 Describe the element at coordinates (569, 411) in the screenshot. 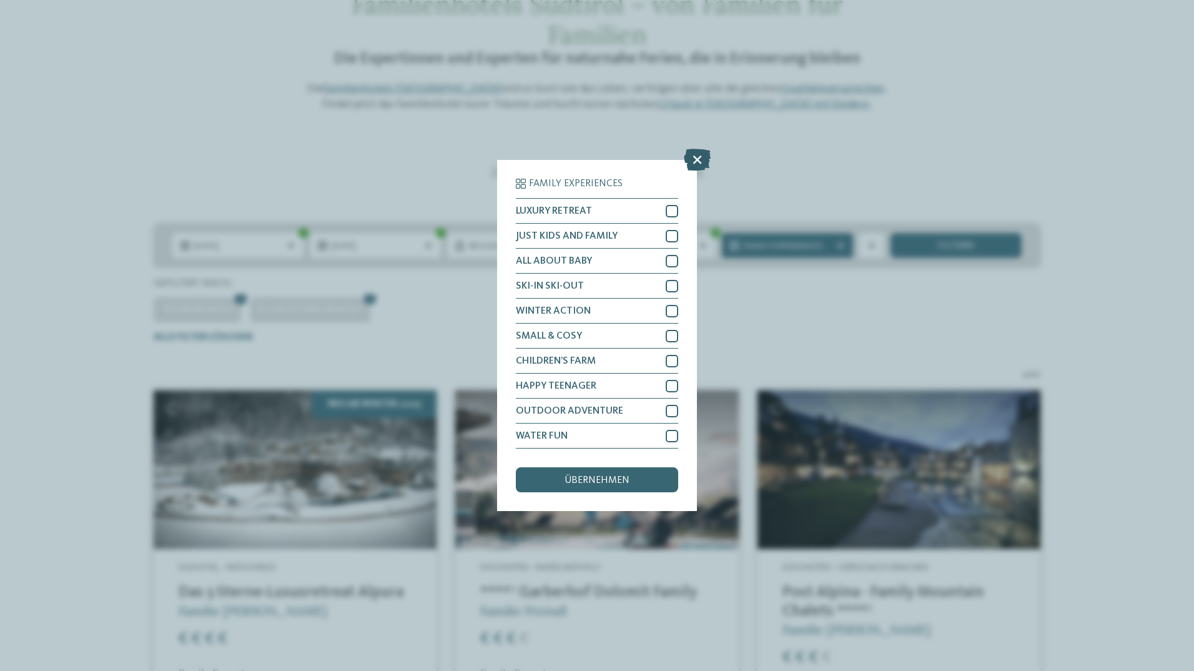

I see `span: OUTDOOR ADVENTURE` at that location.